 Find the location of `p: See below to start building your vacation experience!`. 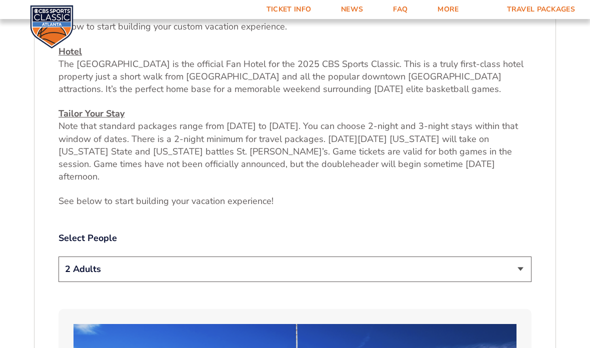

p: See below to start building your vacation experience! is located at coordinates (295, 201).